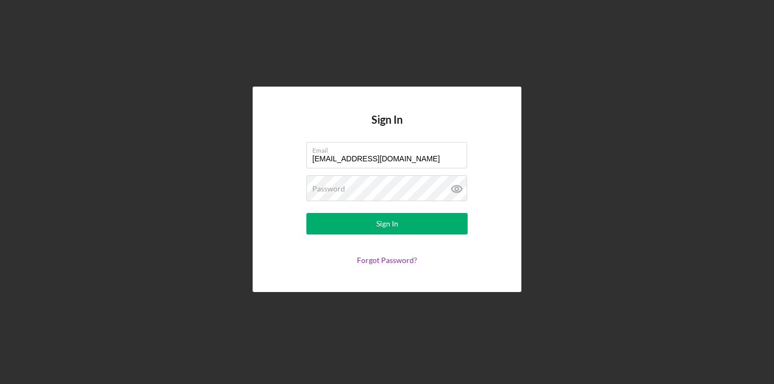 The height and width of the screenshot is (384, 774). Describe the element at coordinates (387, 224) in the screenshot. I see `button: Sign In` at that location.